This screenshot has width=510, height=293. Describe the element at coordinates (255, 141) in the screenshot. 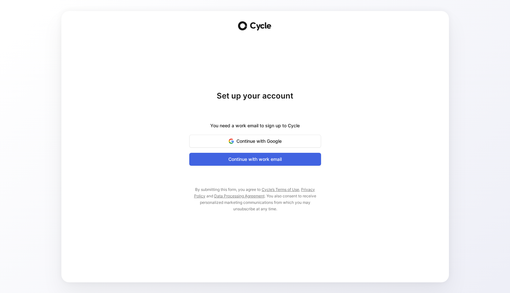

I see `span: Continue with Google` at that location.